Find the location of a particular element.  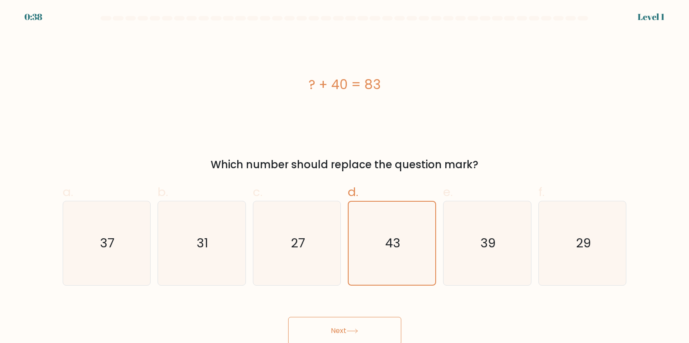

span: a. is located at coordinates (68, 192).